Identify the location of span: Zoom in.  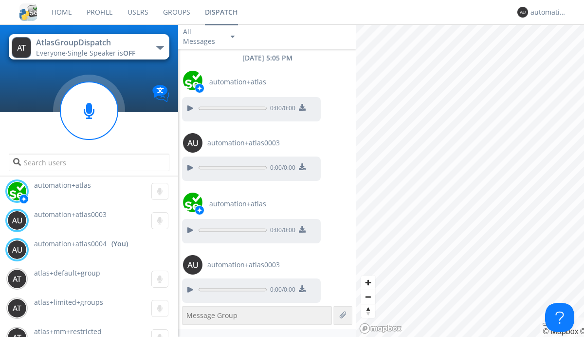
(368, 282).